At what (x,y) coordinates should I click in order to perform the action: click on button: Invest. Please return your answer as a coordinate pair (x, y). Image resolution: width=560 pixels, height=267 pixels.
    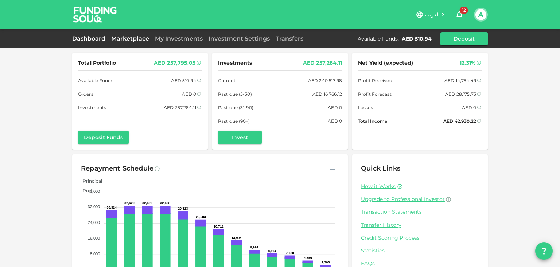
    Looking at the image, I should click on (240, 137).